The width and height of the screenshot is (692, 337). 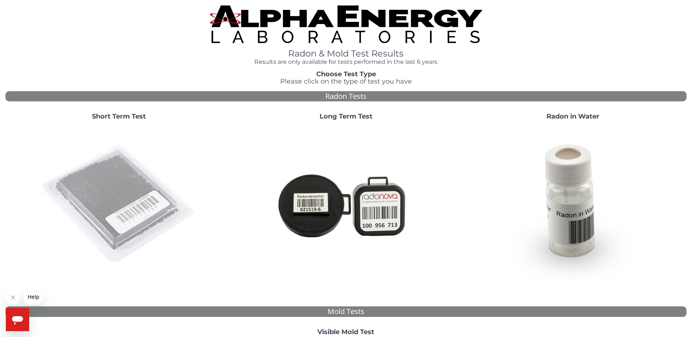 I want to click on h1: Radon & Mold Test Results, so click(x=346, y=54).